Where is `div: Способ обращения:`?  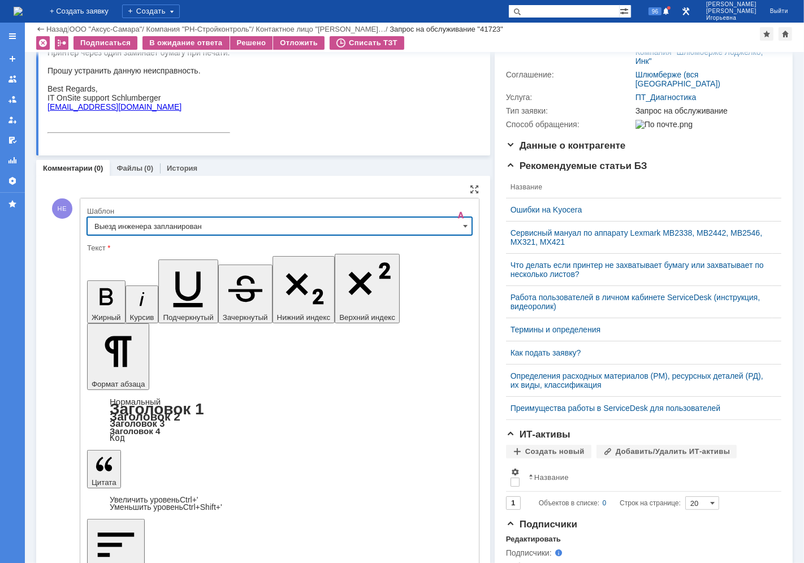 div: Способ обращения: is located at coordinates (570, 124).